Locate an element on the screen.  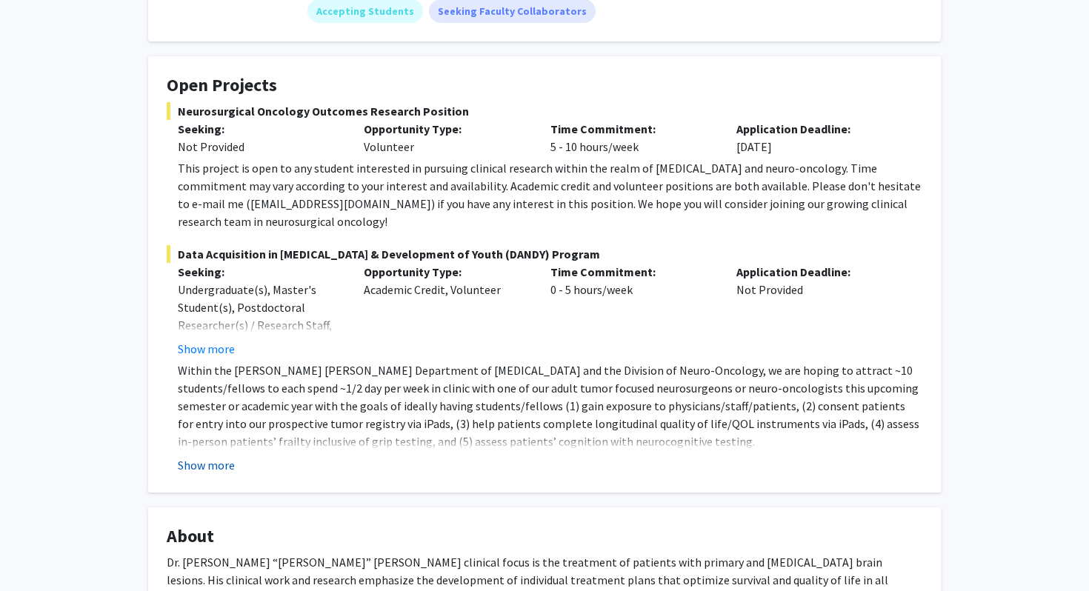
div: Undergraduate(s), Master's Student(s), Postdoctoral Researcher(s) / Research Staff, Medical Resid... is located at coordinates (259, 325).